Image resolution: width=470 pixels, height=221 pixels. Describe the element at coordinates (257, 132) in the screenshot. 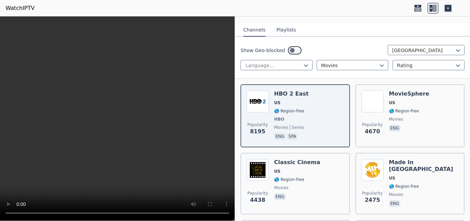

I see `span: 8195` at that location.